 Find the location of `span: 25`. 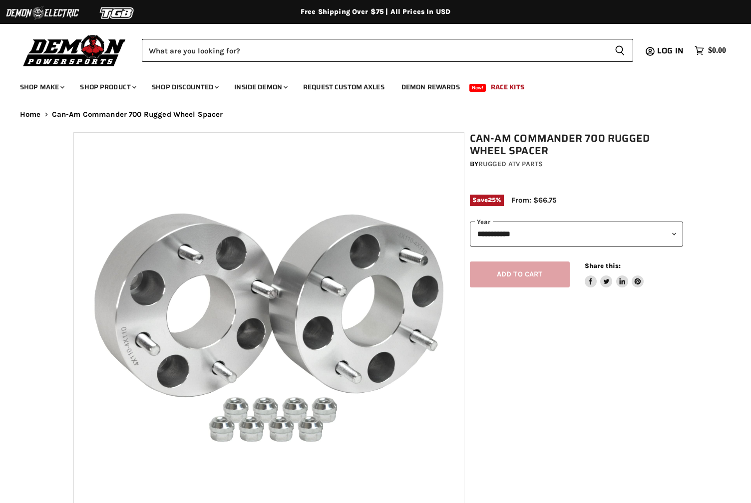

span: 25 is located at coordinates (492, 200).